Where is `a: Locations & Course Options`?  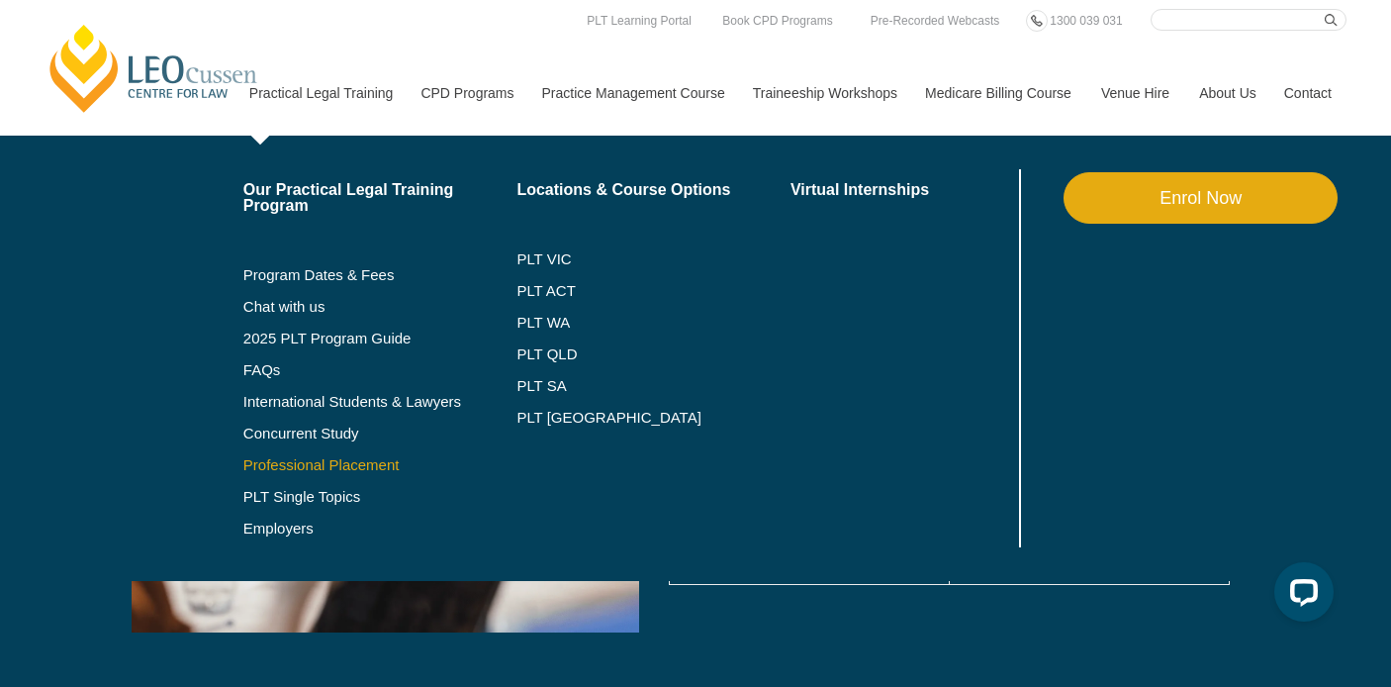 a: Locations & Course Options is located at coordinates (653, 190).